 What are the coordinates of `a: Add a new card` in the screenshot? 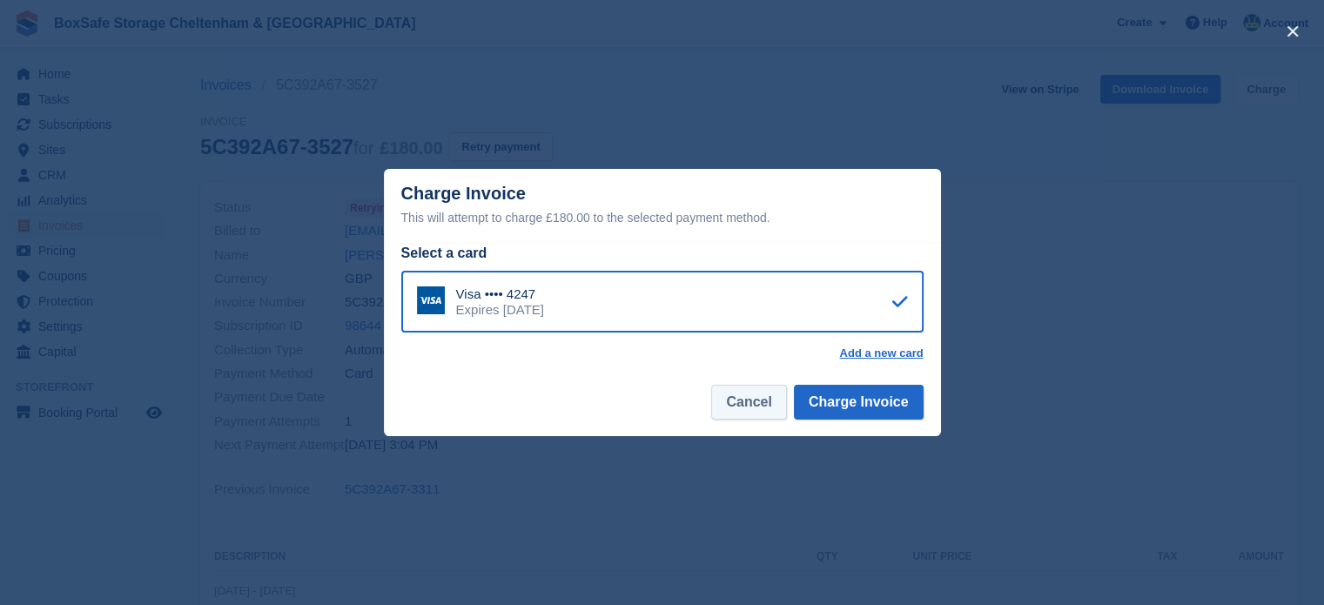 It's located at (881, 353).